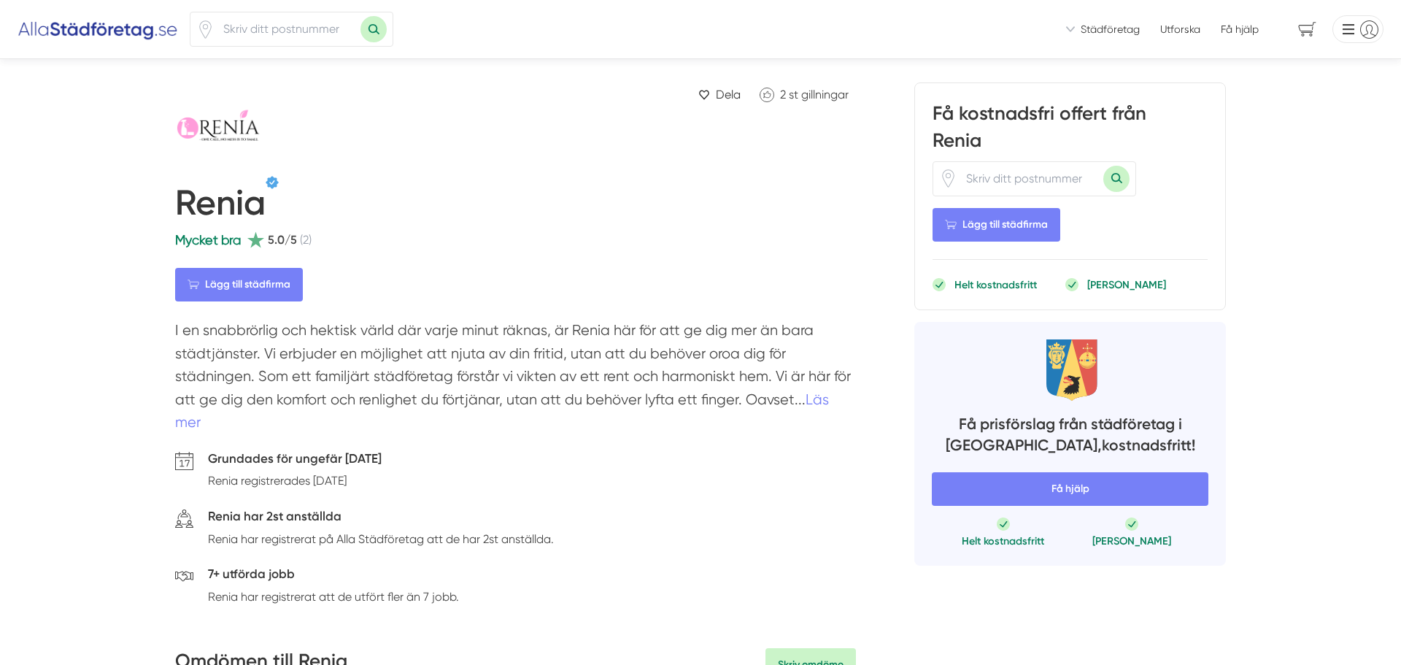 This screenshot has width=1401, height=665. I want to click on span: st gillningar, so click(819, 94).